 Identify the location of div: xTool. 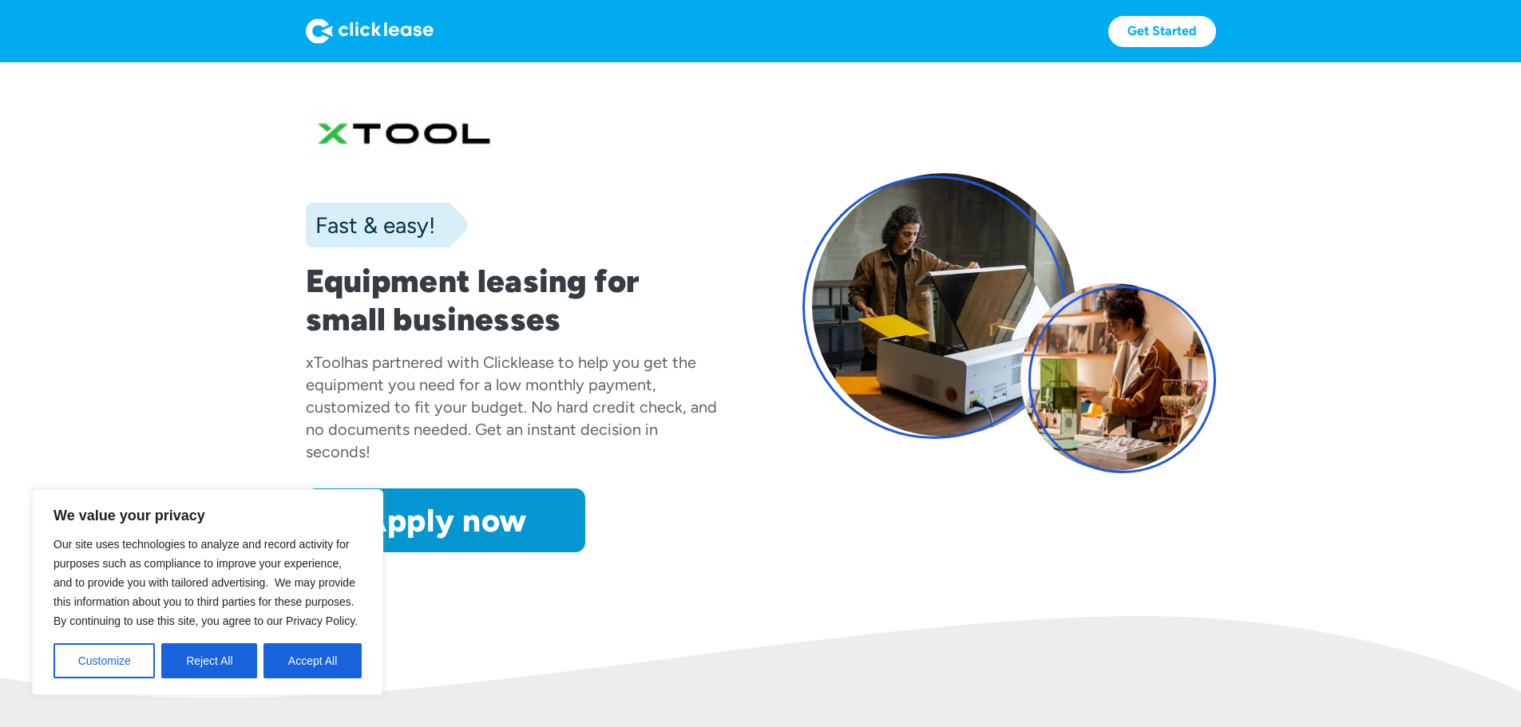
(325, 362).